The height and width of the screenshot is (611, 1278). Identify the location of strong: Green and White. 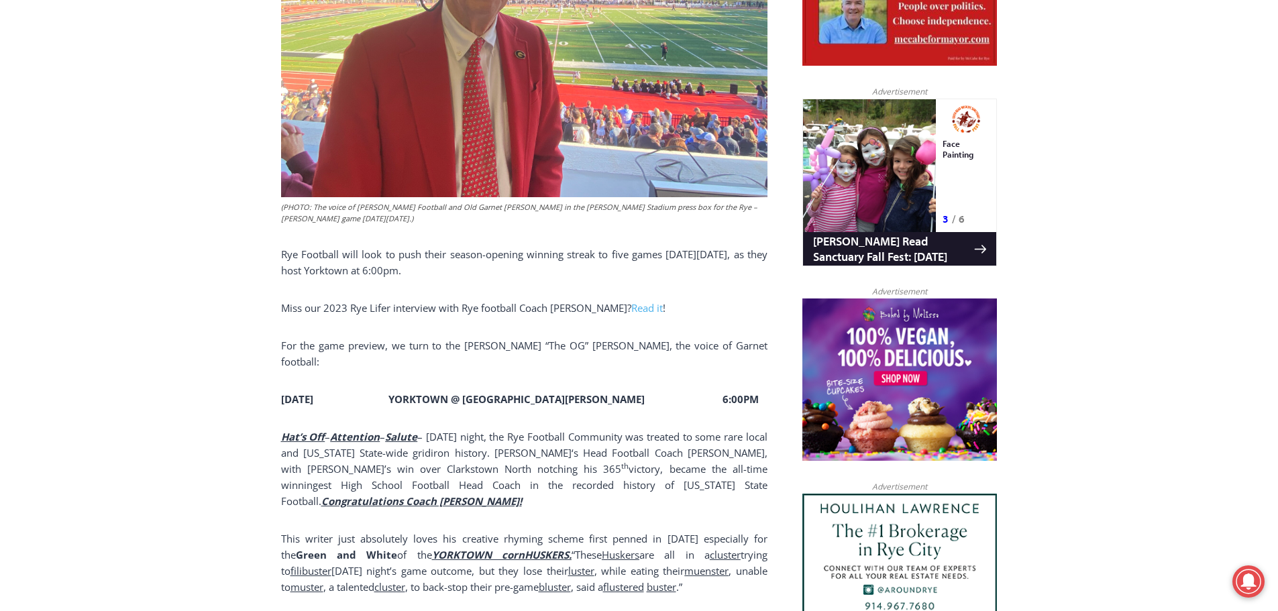
(347, 555).